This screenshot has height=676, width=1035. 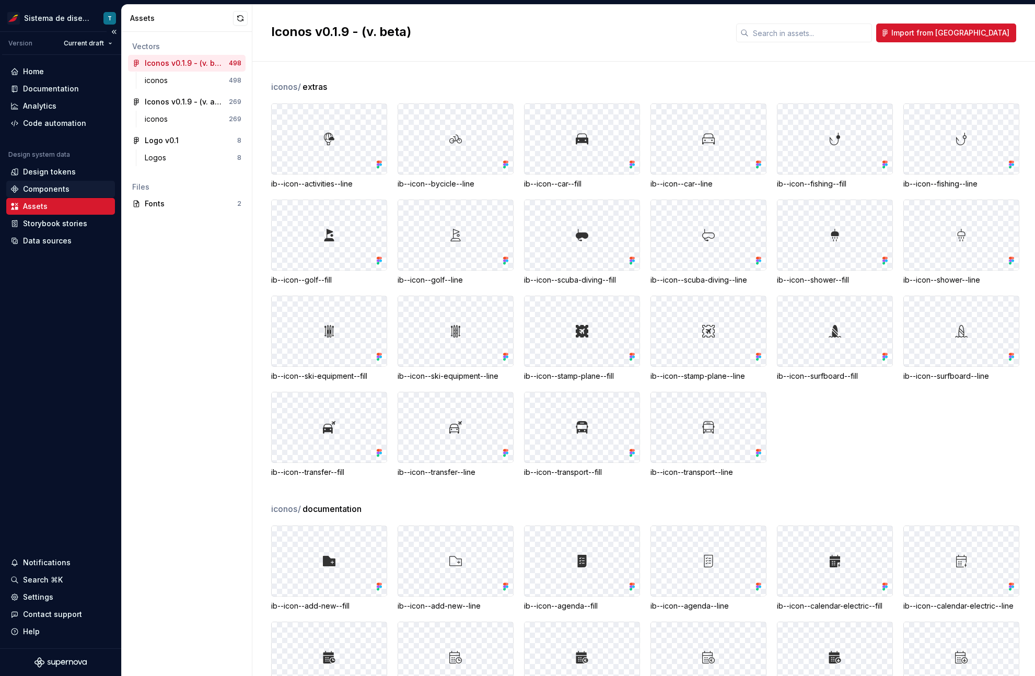 I want to click on div: ib--icon--golf--fill, so click(x=329, y=280).